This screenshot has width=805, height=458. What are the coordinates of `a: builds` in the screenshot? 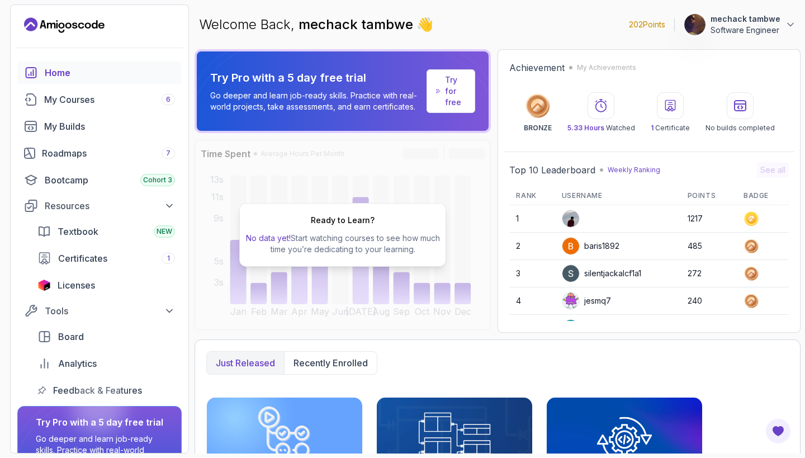 It's located at (99, 126).